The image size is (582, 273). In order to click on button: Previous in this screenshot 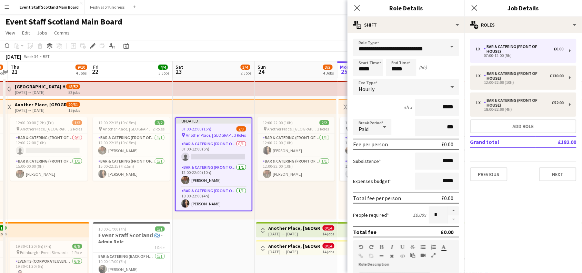, I will do `click(489, 174)`.